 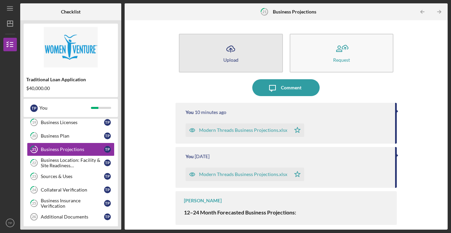 What do you see at coordinates (210, 112) in the screenshot?
I see `time: 2025-10-01 00:47` at bounding box center [210, 112].